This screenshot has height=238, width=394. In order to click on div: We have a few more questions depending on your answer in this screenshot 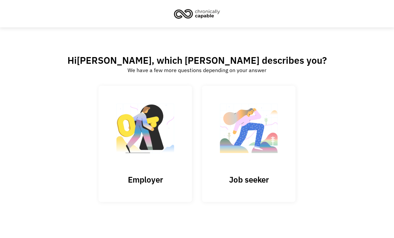, I will do `click(197, 70)`.